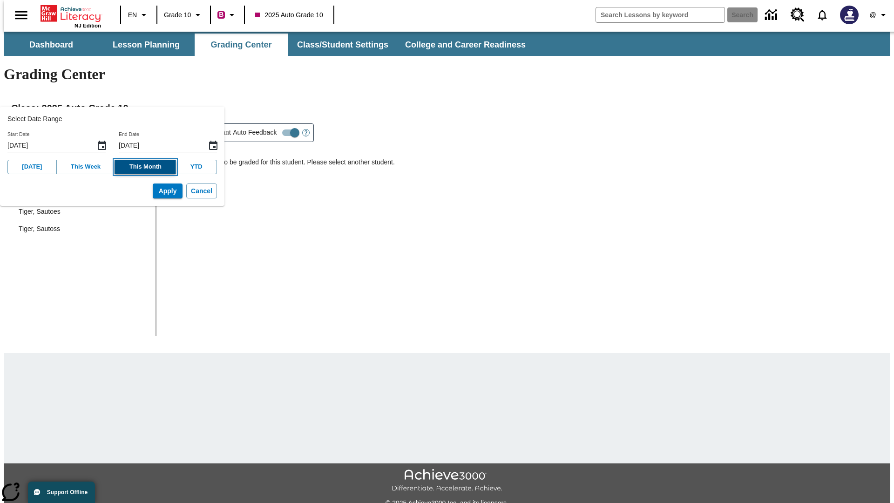 The image size is (894, 503). I want to click on label: Start Date, so click(18, 134).